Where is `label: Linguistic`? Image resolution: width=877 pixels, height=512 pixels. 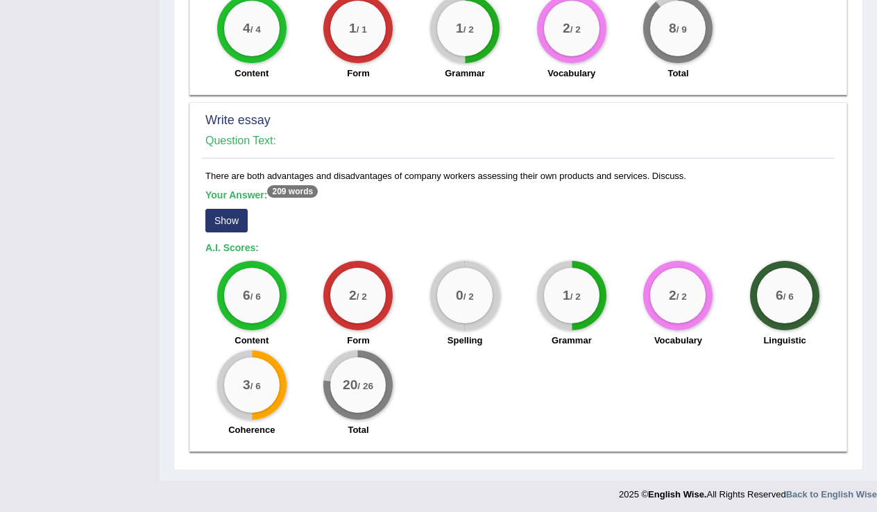 label: Linguistic is located at coordinates (784, 340).